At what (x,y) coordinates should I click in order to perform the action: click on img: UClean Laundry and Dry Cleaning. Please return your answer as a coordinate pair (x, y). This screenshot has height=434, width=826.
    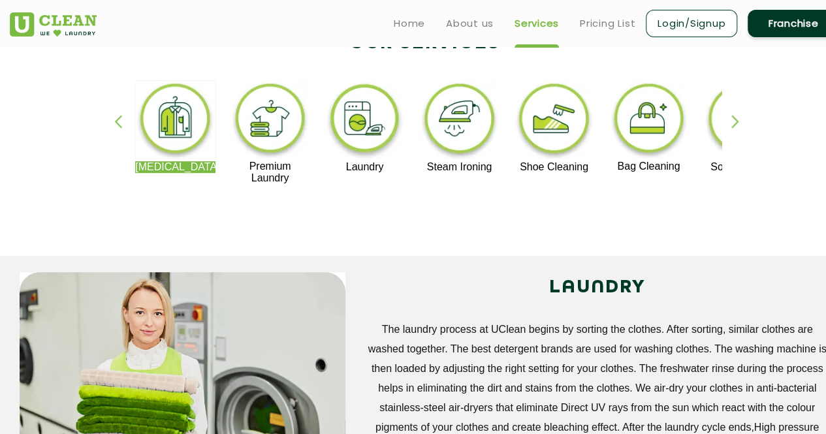
    Looking at the image, I should click on (53, 24).